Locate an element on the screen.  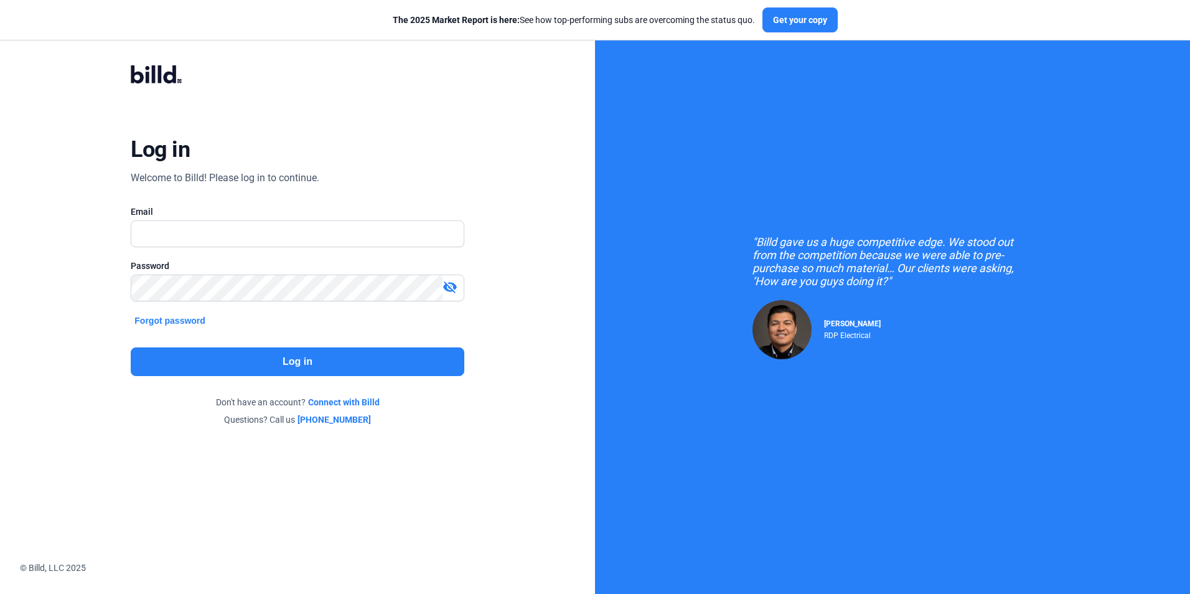
div: RDP Electrical is located at coordinates (852, 334).